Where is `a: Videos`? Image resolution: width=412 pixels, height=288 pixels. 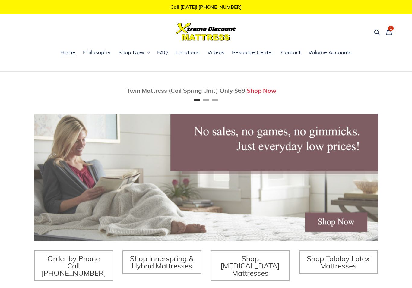 a: Videos is located at coordinates (216, 53).